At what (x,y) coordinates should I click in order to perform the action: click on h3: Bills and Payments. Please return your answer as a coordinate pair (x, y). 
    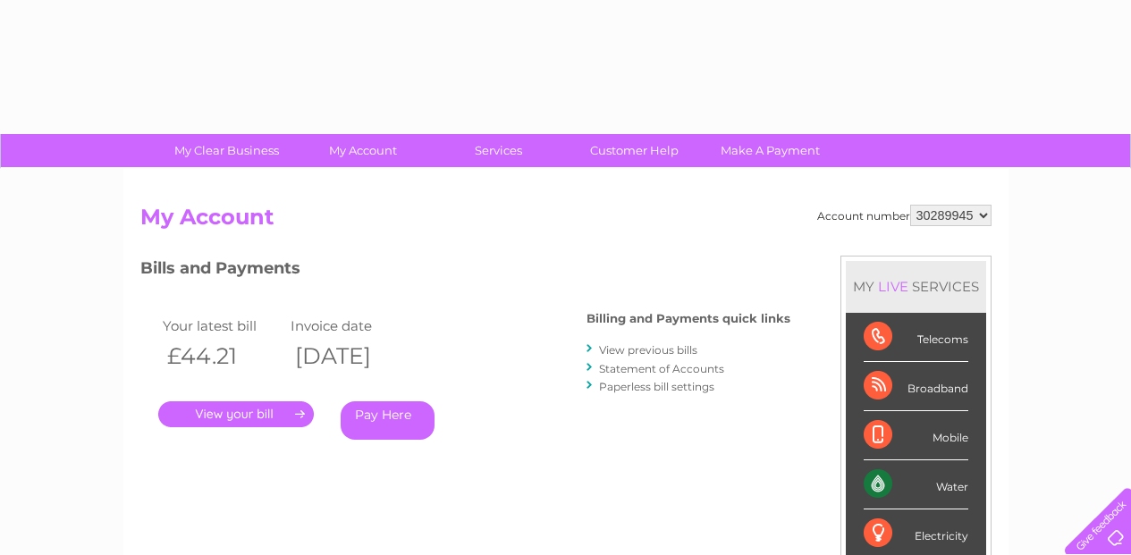
    Looking at the image, I should click on (465, 271).